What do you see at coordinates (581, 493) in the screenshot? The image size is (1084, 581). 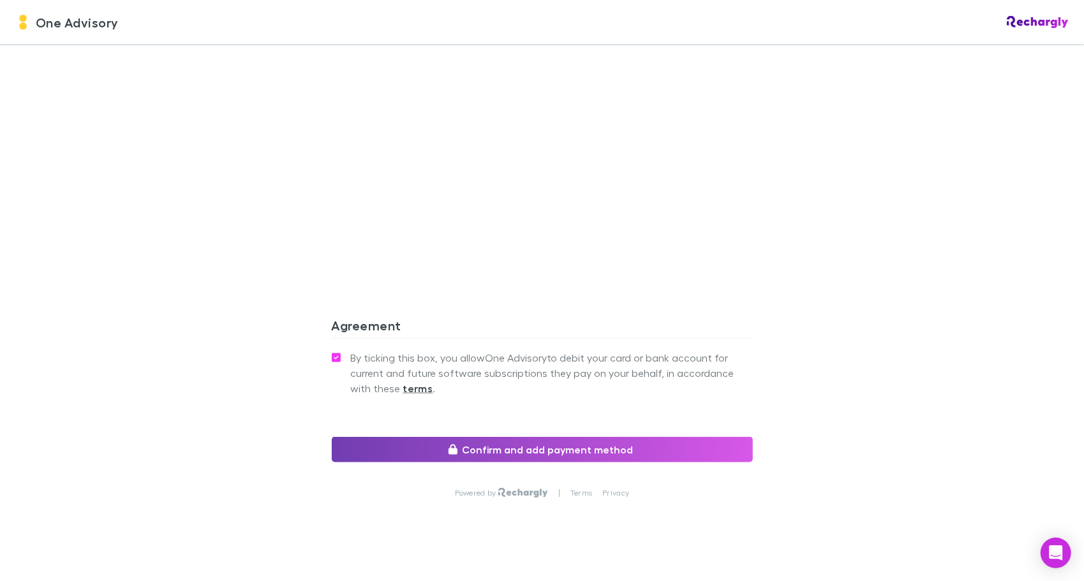 I see `p: Terms` at bounding box center [581, 493].